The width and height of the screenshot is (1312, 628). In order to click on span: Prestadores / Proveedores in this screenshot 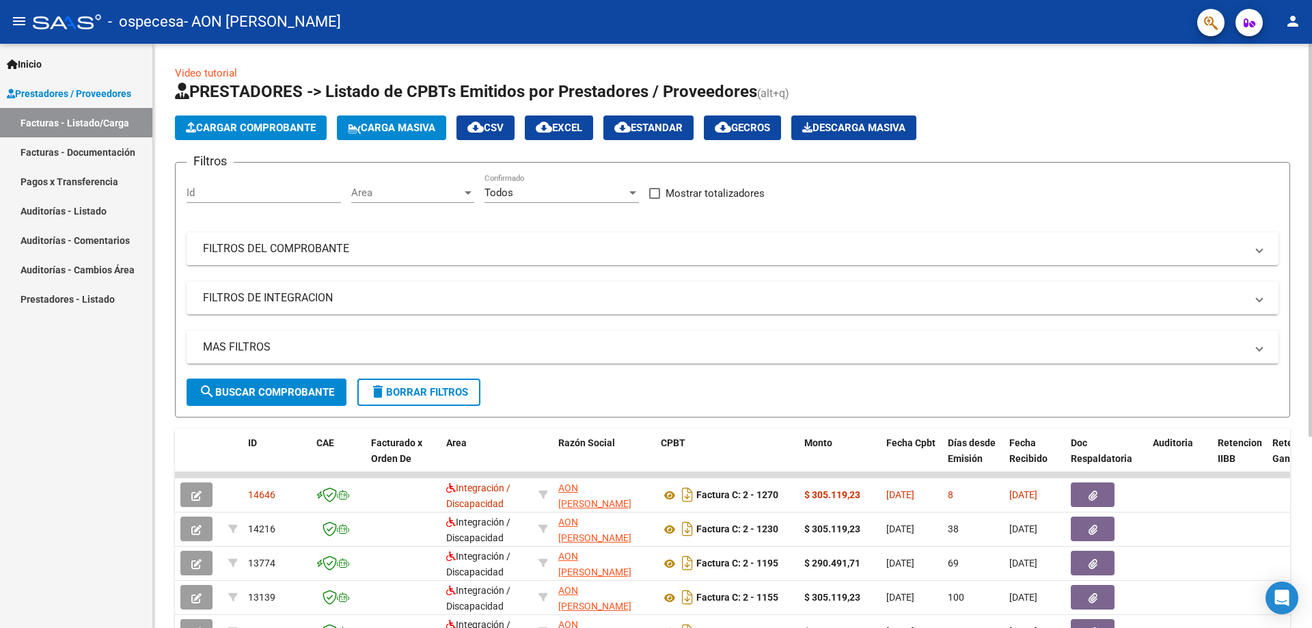, I will do `click(69, 94)`.